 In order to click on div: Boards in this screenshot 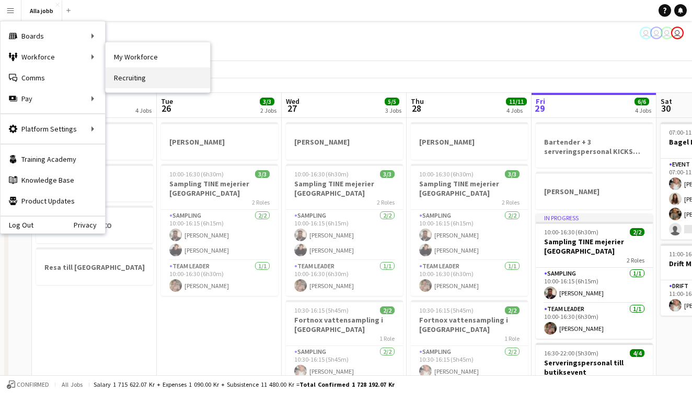, I will do `click(53, 36)`.